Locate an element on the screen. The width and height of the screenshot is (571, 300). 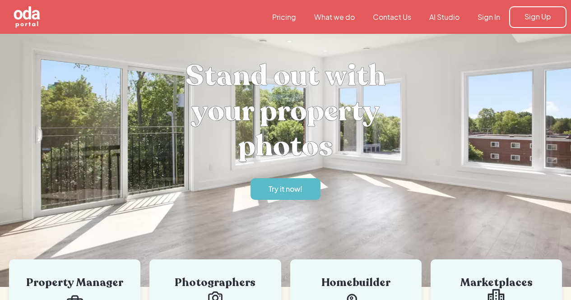
a: home is located at coordinates (47, 17).